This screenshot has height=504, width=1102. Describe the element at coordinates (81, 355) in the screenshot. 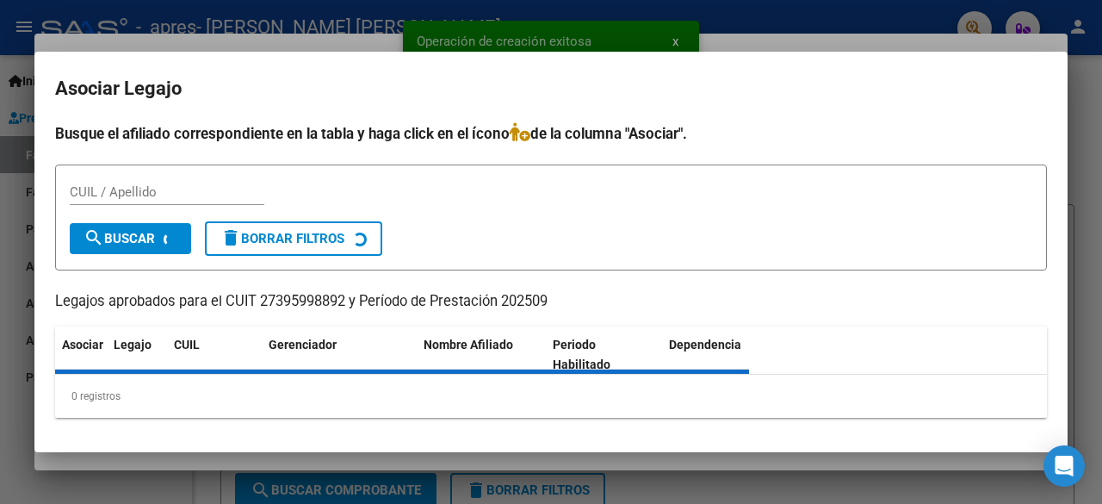

I see `datatable-header-cell: Asociar` at that location.